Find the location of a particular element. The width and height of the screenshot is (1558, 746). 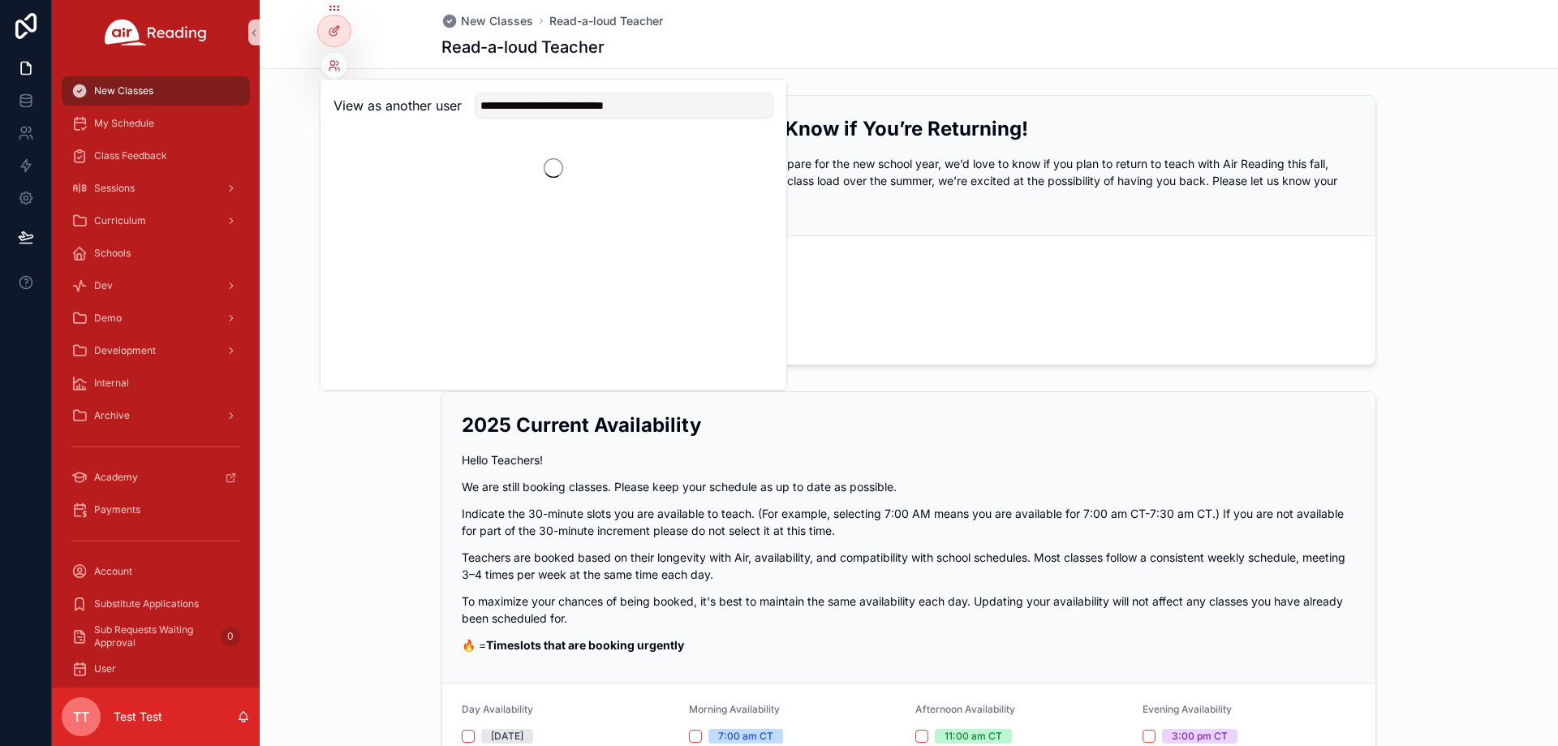

span: Afternoon Availability is located at coordinates (965, 708).